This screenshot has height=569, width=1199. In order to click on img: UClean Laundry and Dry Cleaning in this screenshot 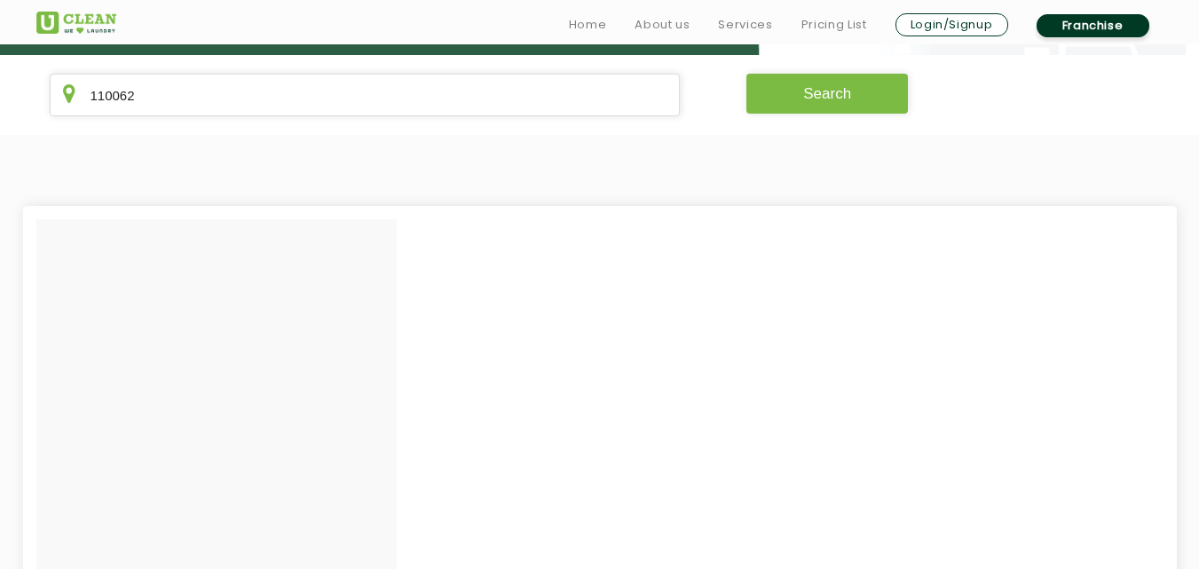, I will do `click(76, 22)`.